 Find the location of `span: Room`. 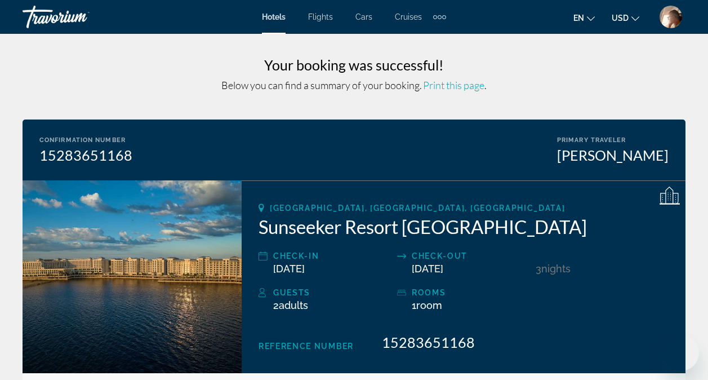

span: Room is located at coordinates (429, 305).